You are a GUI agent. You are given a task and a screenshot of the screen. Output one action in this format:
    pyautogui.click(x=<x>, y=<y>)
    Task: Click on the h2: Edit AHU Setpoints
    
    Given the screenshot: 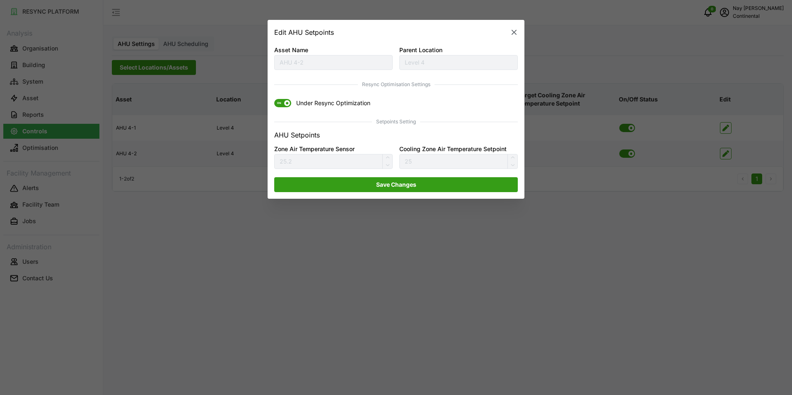 What is the action you would take?
    pyautogui.click(x=304, y=32)
    